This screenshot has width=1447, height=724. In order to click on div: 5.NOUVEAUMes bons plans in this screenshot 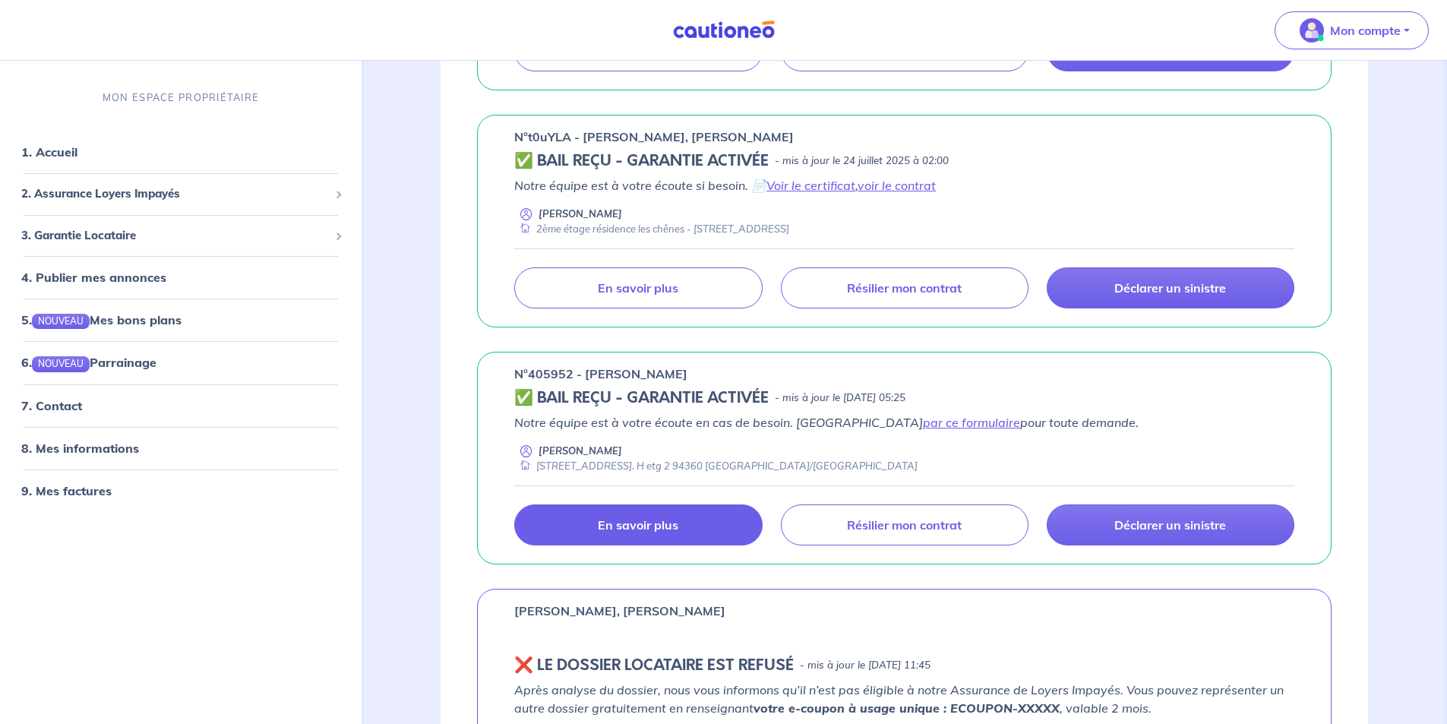, I will do `click(181, 320)`.